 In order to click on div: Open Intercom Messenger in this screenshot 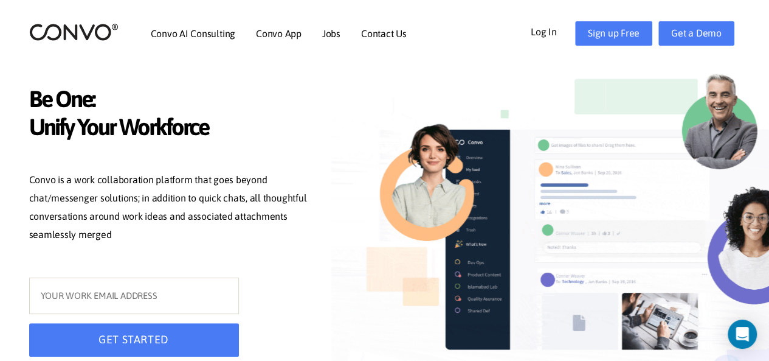, I will do `click(743, 334)`.